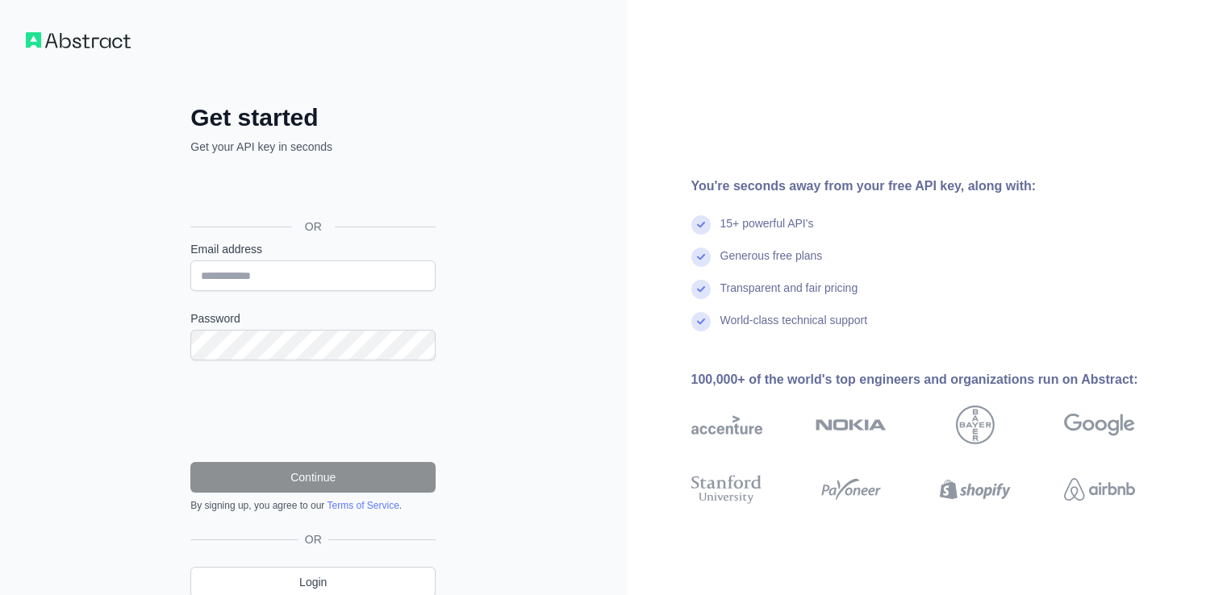 The height and width of the screenshot is (595, 1227). I want to click on button: Continue, so click(313, 478).